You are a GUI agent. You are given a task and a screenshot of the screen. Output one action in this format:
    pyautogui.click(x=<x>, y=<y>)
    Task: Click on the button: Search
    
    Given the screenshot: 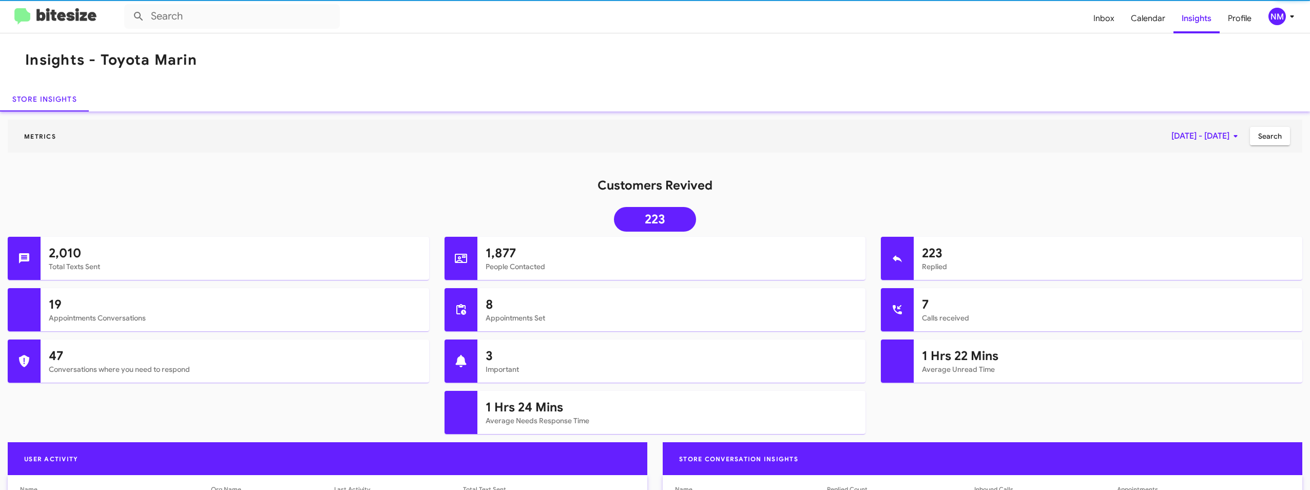 What is the action you would take?
    pyautogui.click(x=1270, y=136)
    